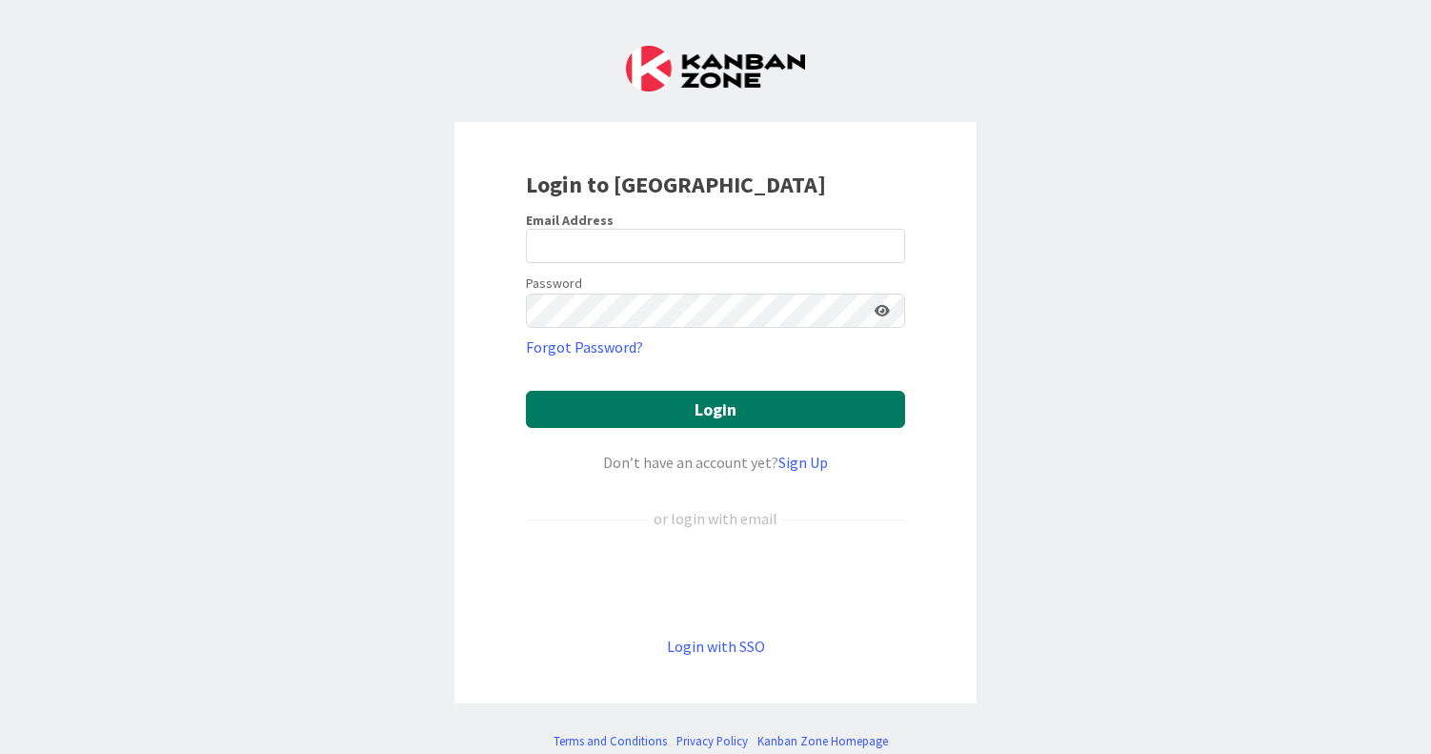 This screenshot has height=754, width=1431. Describe the element at coordinates (712, 740) in the screenshot. I see `a: Privacy Policy` at that location.